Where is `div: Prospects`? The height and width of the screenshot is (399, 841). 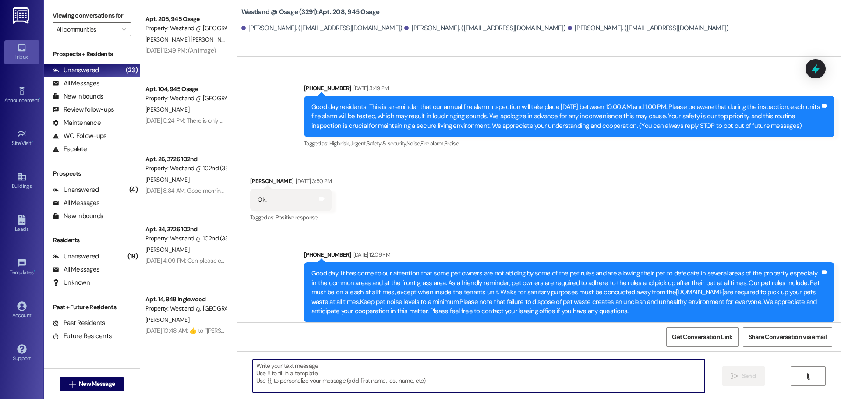
div: Prospects is located at coordinates (92, 173).